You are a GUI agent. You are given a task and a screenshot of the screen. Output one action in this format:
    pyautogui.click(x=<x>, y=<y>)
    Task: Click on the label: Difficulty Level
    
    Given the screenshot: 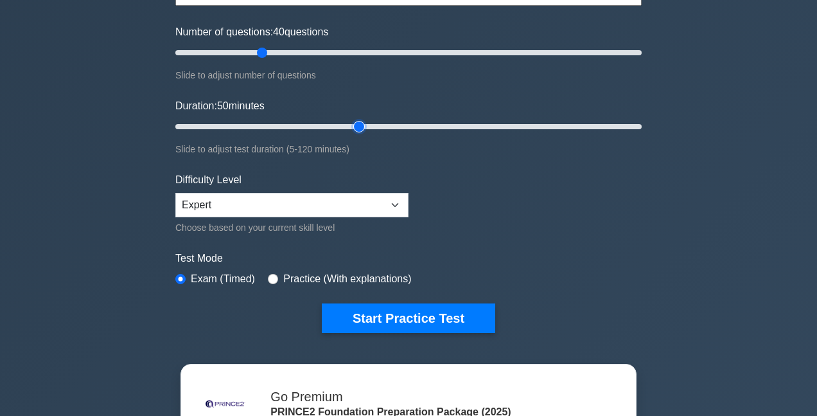 What is the action you would take?
    pyautogui.click(x=208, y=180)
    